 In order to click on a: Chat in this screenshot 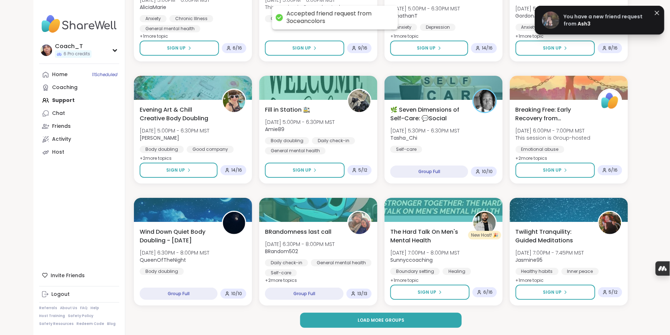, I will do `click(79, 114)`.